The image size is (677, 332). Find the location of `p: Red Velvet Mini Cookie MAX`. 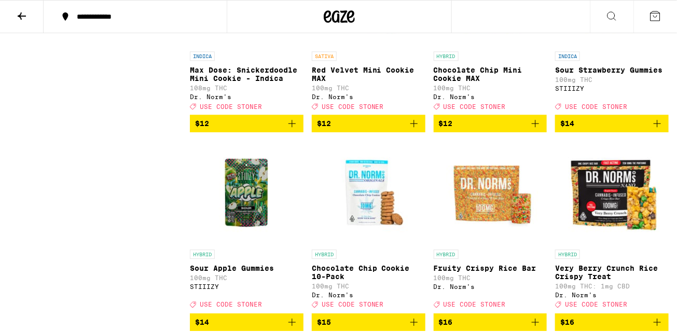

p: Red Velvet Mini Cookie MAX is located at coordinates (368, 74).